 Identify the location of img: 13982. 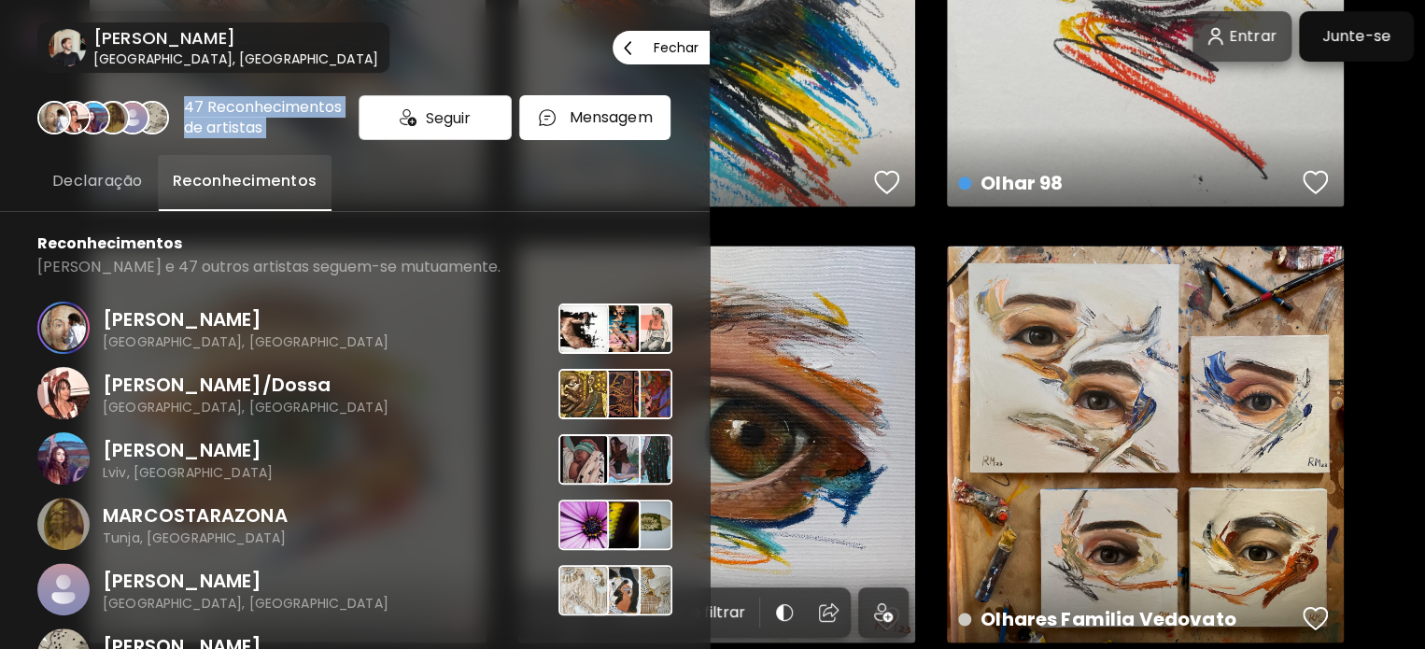
(584, 590).